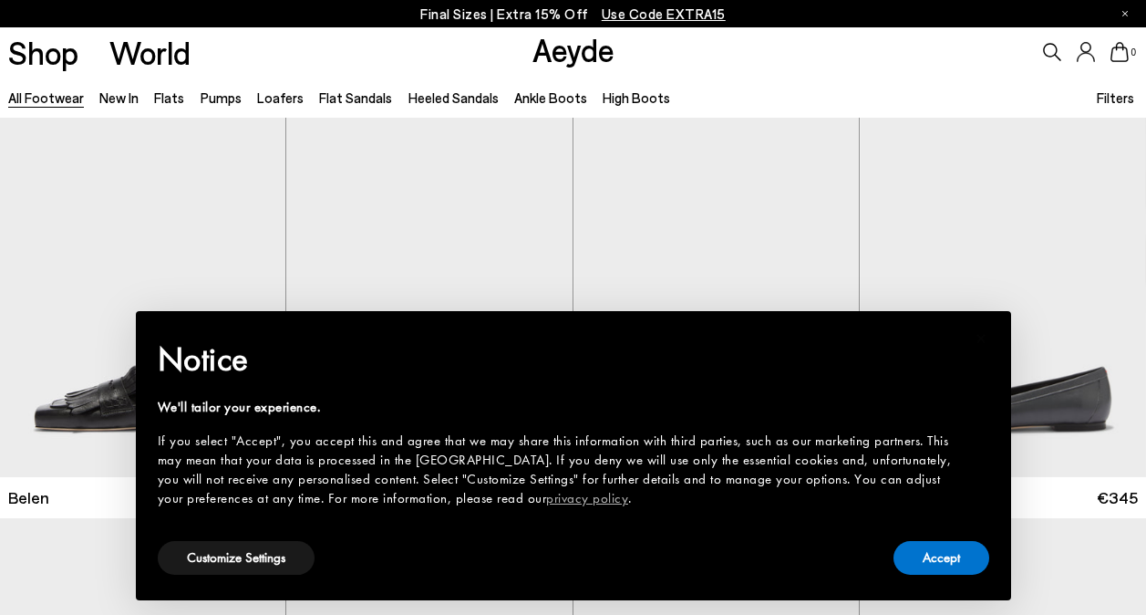 Image resolution: width=1146 pixels, height=615 pixels. What do you see at coordinates (236, 557) in the screenshot?
I see `button: Customize Settings` at bounding box center [236, 557].